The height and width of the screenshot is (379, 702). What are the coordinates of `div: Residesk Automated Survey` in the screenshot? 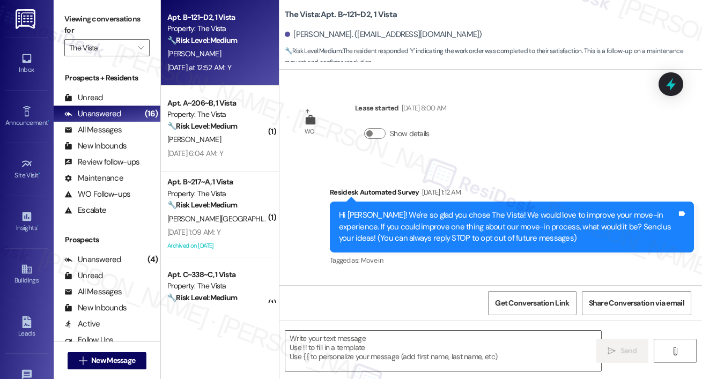 It's located at (512, 194).